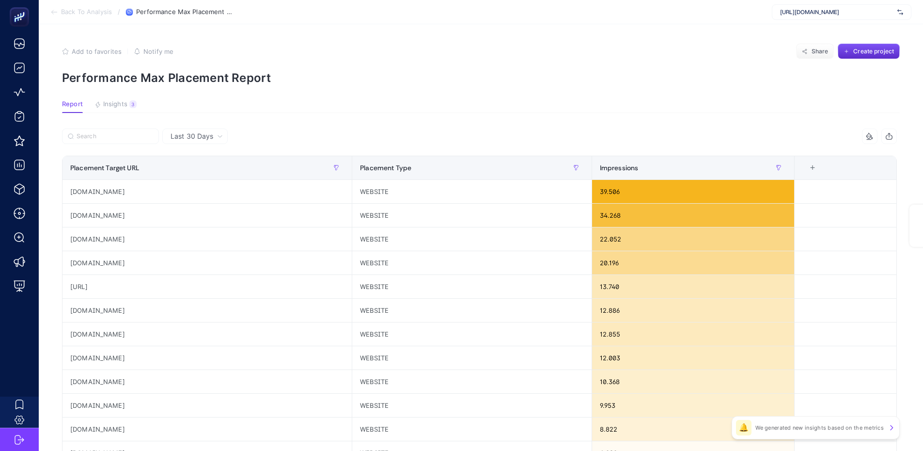 Image resolution: width=923 pixels, height=451 pixels. What do you see at coordinates (815, 51) in the screenshot?
I see `button: Share` at bounding box center [815, 51].